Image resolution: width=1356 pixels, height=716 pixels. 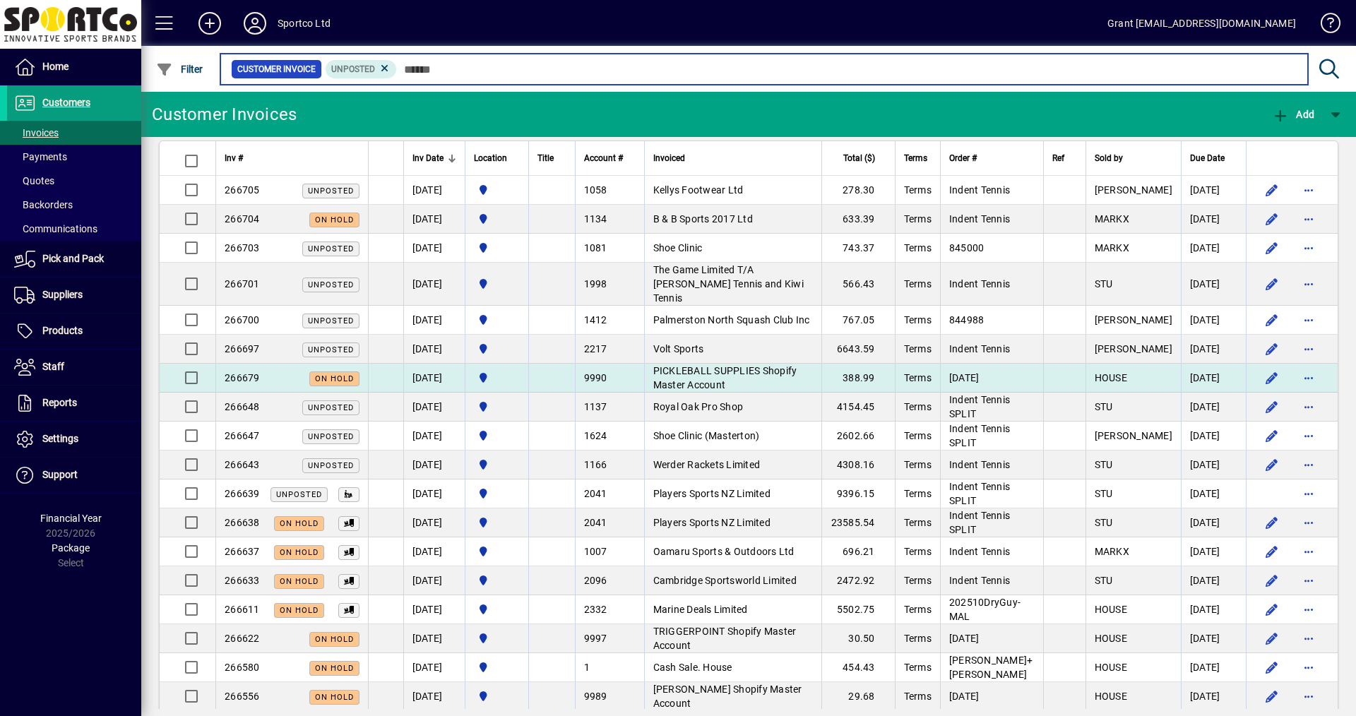 What do you see at coordinates (595, 696) in the screenshot?
I see `span: 9989` at bounding box center [595, 696].